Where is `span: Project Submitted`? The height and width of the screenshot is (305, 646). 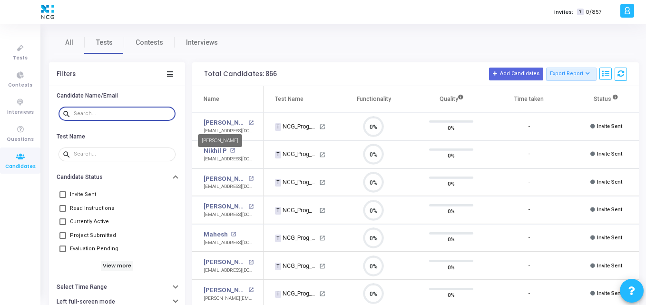
span: Project Submitted is located at coordinates (93, 235).